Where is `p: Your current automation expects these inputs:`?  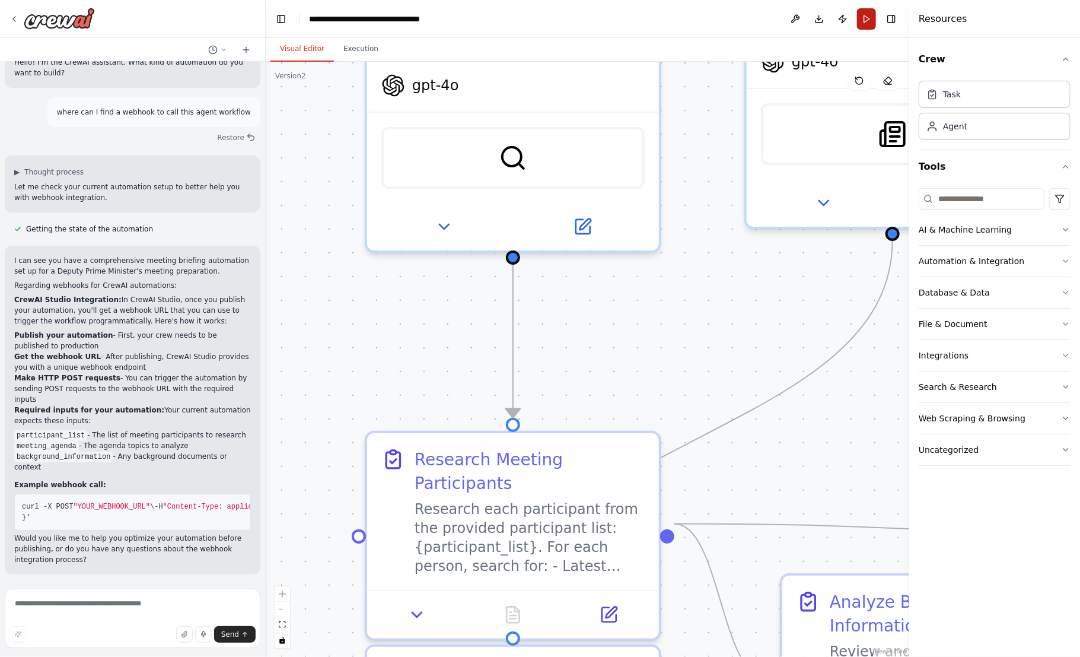 p: Your current automation expects these inputs: is located at coordinates (132, 415).